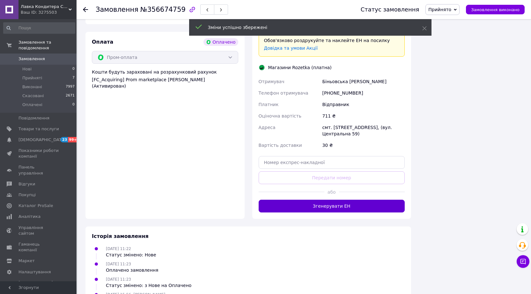  Describe the element at coordinates (284, 93) in the screenshot. I see `span: Телефон отримувача` at that location.